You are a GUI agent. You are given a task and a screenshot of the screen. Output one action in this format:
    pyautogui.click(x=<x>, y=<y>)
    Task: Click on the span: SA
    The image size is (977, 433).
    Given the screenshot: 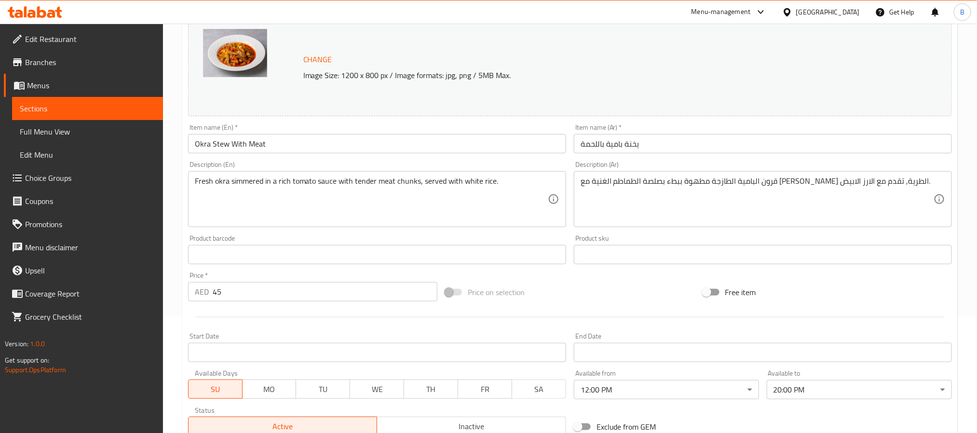 What is the action you would take?
    pyautogui.click(x=539, y=389)
    